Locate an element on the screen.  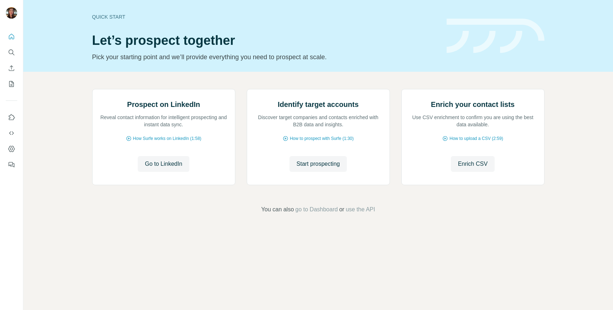
button: go to Dashboard is located at coordinates (317, 210).